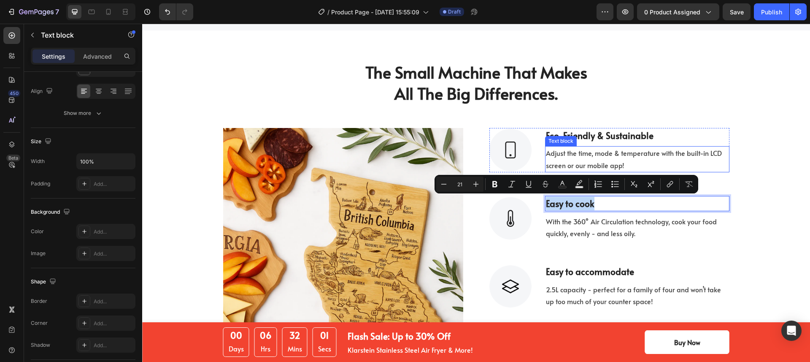 The width and height of the screenshot is (810, 362). Describe the element at coordinates (39, 301) in the screenshot. I see `div: Border` at that location.